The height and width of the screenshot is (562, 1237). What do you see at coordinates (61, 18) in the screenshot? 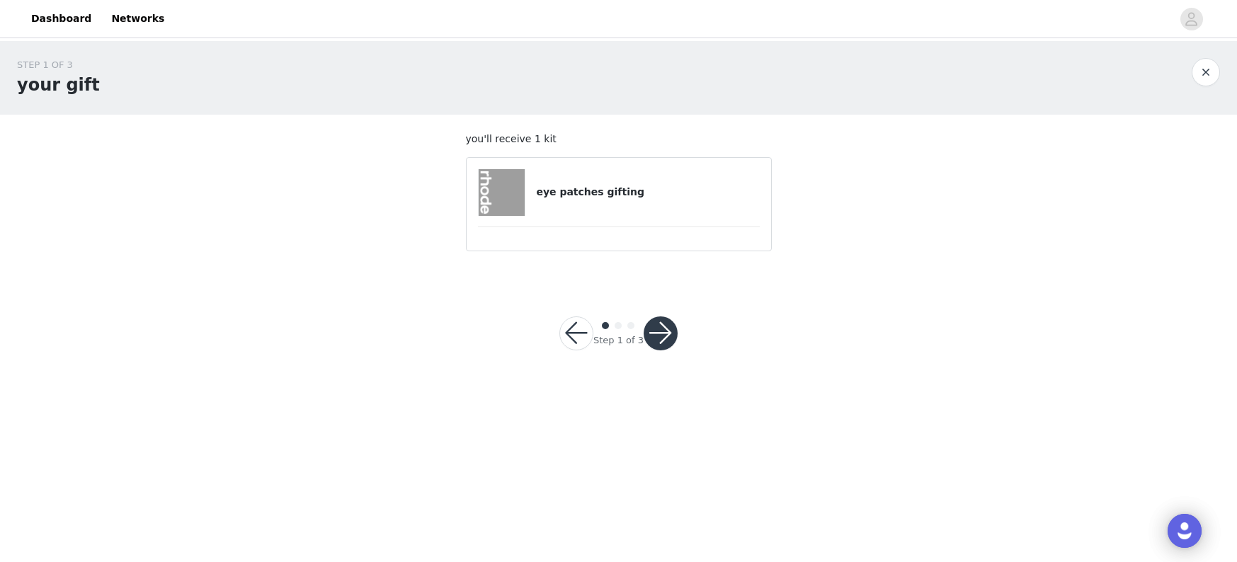
I see `a: Dashboard` at bounding box center [61, 18].